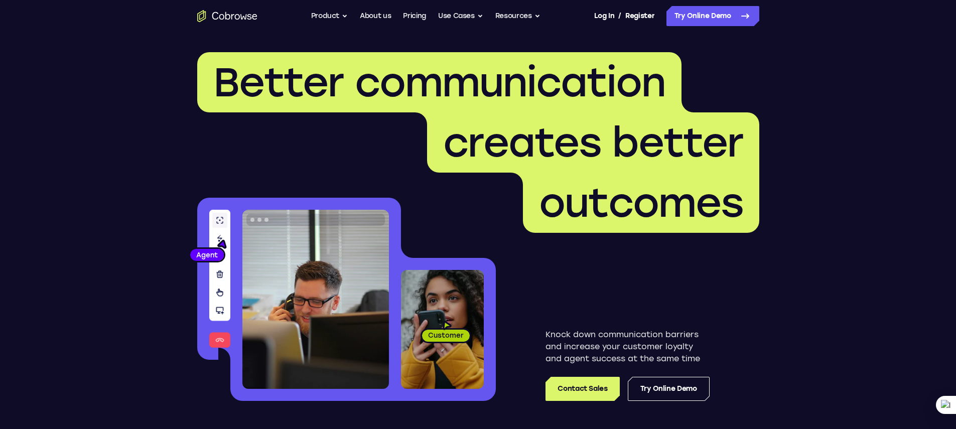  Describe the element at coordinates (593, 142) in the screenshot. I see `span: creates better` at that location.